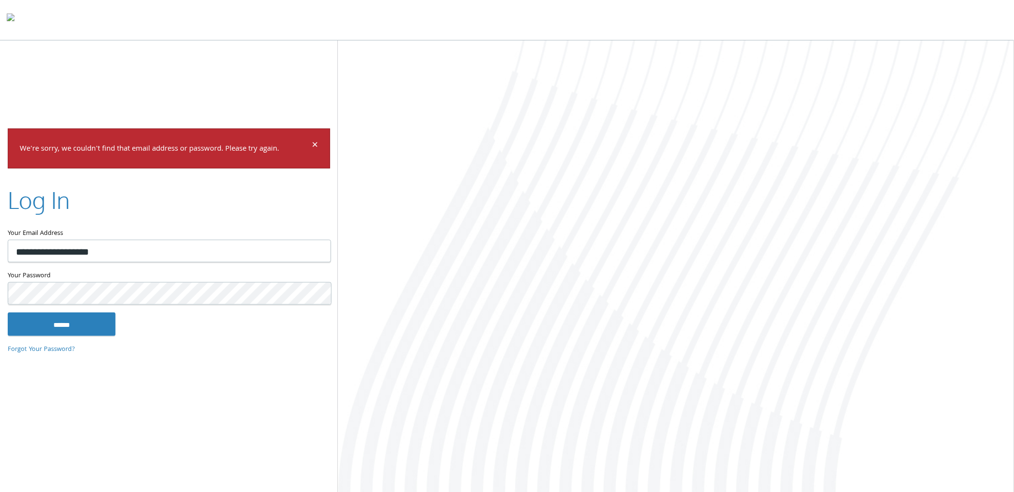  What do you see at coordinates (169, 276) in the screenshot?
I see `label: Your Password` at bounding box center [169, 276].